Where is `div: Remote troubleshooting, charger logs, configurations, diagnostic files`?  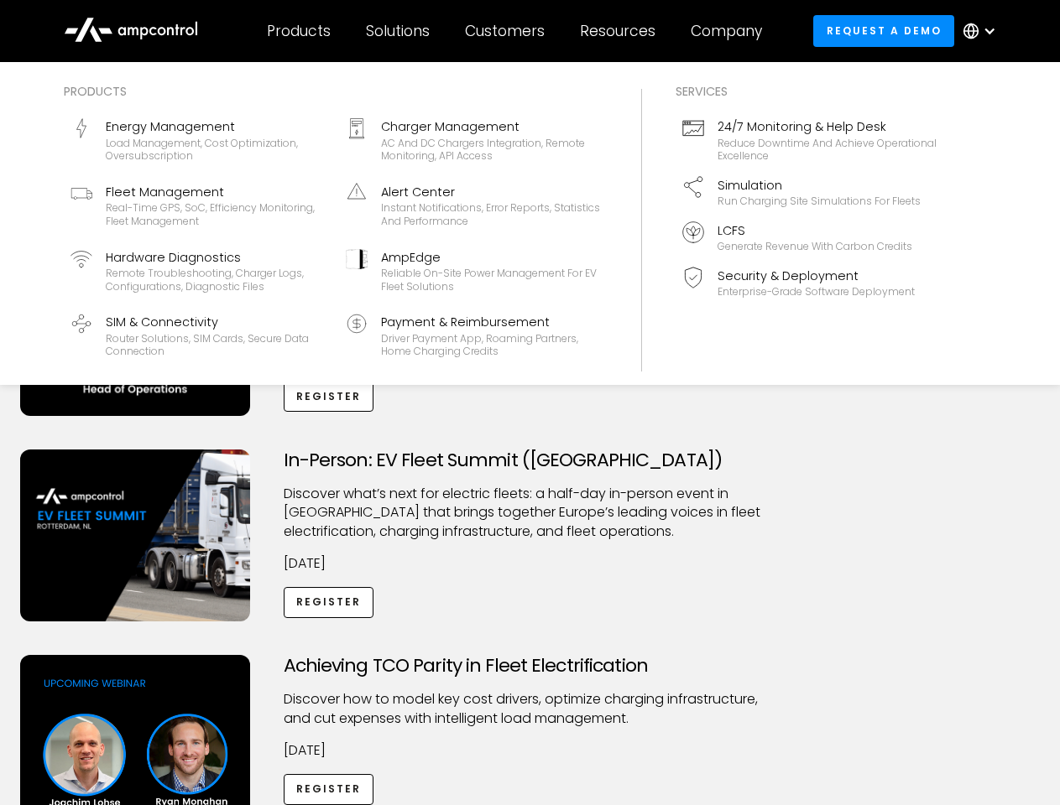
div: Remote troubleshooting, charger logs, configurations, diagnostic files is located at coordinates (216, 279).